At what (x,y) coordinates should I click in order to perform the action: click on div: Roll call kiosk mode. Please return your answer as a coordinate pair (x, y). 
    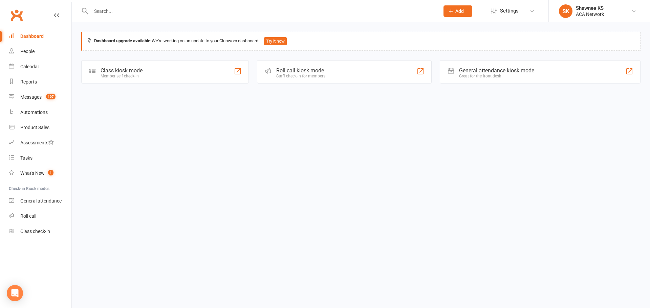
    Looking at the image, I should click on (301, 70).